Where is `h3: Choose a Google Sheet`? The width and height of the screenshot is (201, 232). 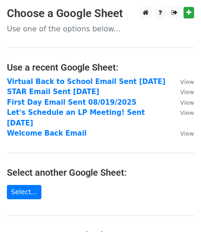 h3: Choose a Google Sheet is located at coordinates (100, 13).